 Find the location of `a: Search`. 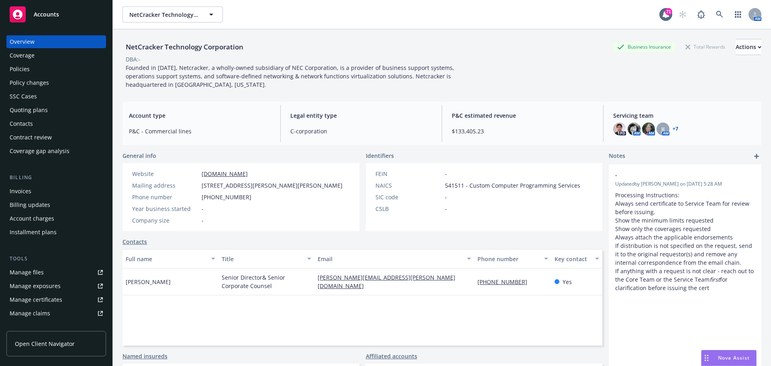

a: Search is located at coordinates (720, 14).